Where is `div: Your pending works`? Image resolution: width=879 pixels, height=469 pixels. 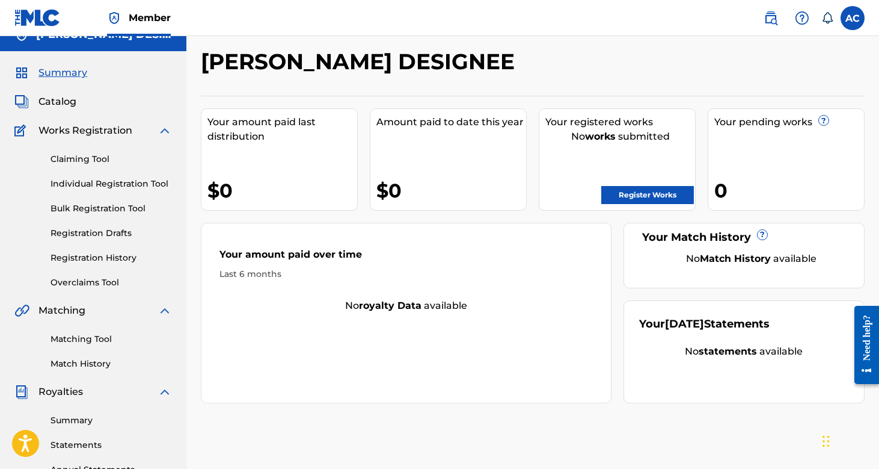
div: Your pending works is located at coordinates (789, 122).